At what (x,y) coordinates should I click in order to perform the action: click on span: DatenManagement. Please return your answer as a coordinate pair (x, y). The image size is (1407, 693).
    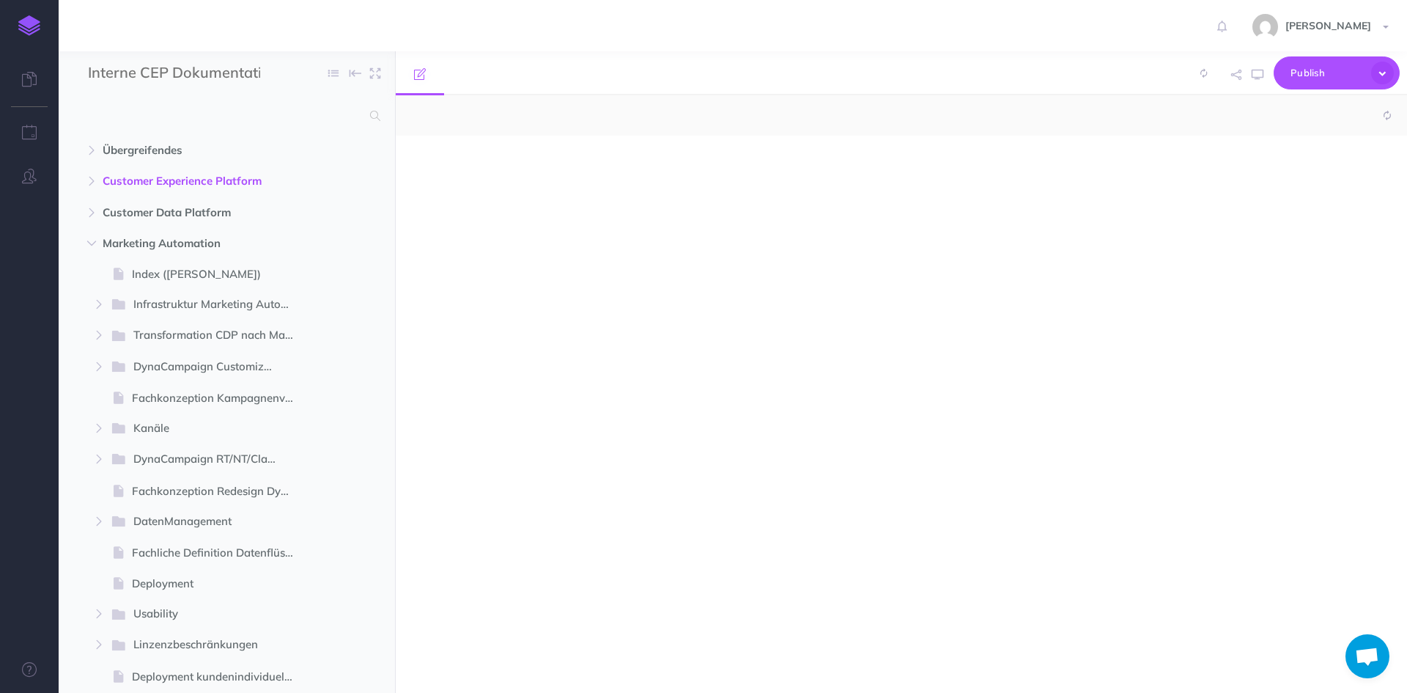
    Looking at the image, I should click on (209, 522).